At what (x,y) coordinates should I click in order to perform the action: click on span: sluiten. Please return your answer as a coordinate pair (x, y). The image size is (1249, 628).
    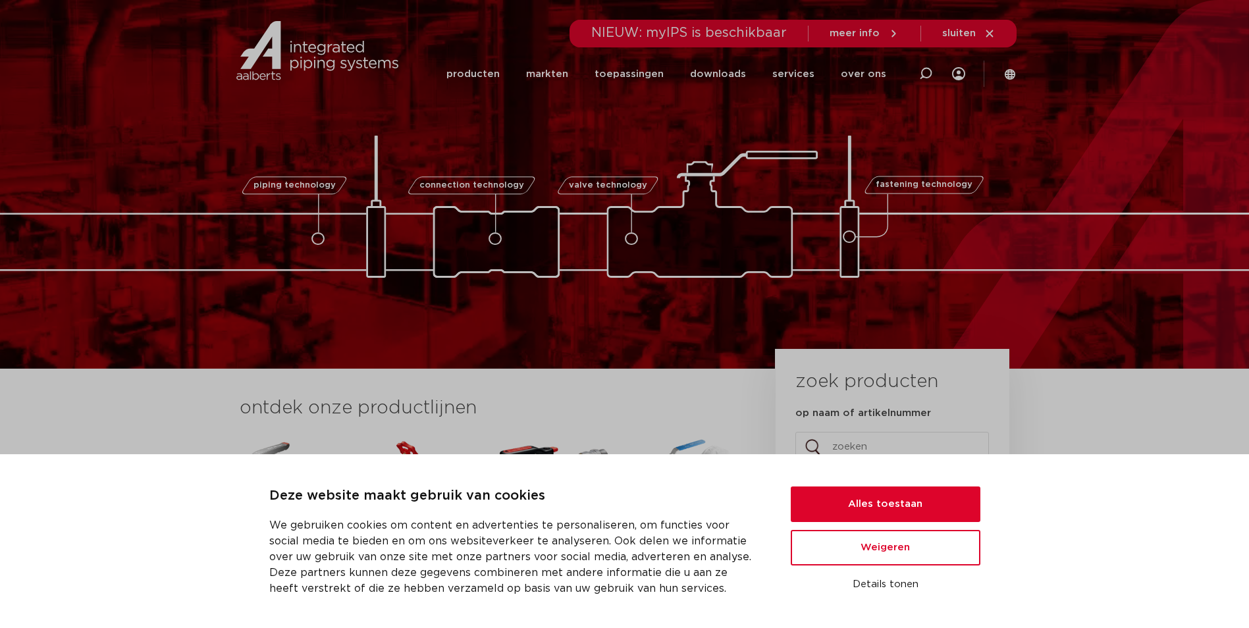
    Looking at the image, I should click on (958, 33).